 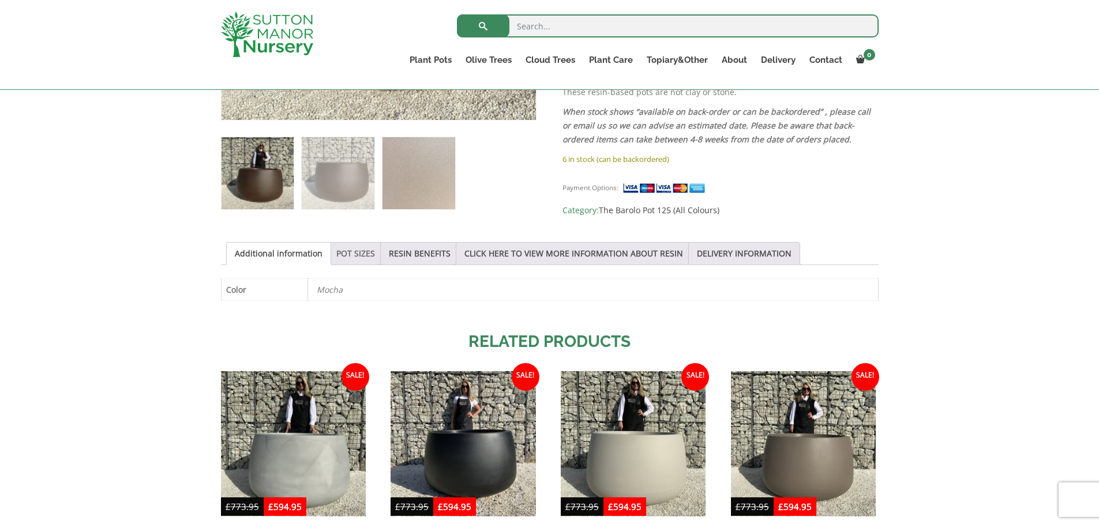 What do you see at coordinates (667, 26) in the screenshot?
I see `input: Search...` at bounding box center [667, 26].